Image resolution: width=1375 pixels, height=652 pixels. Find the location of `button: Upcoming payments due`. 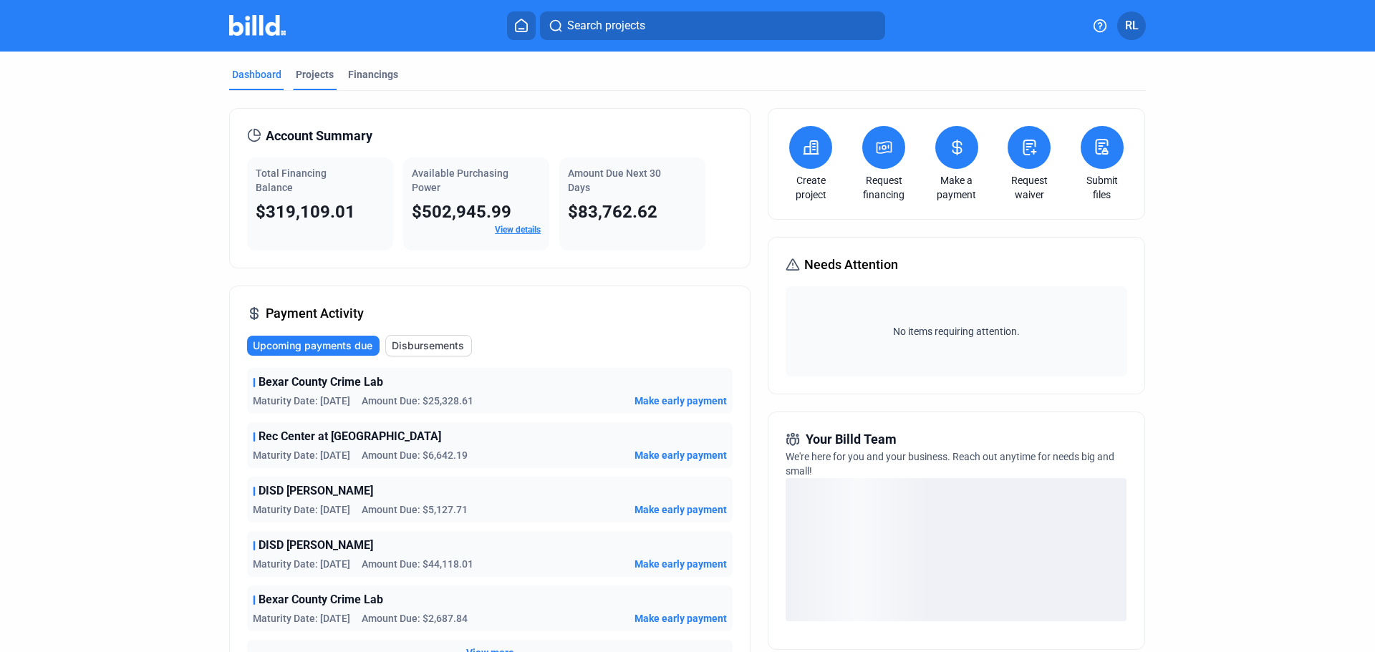

button: Upcoming payments due is located at coordinates (313, 346).